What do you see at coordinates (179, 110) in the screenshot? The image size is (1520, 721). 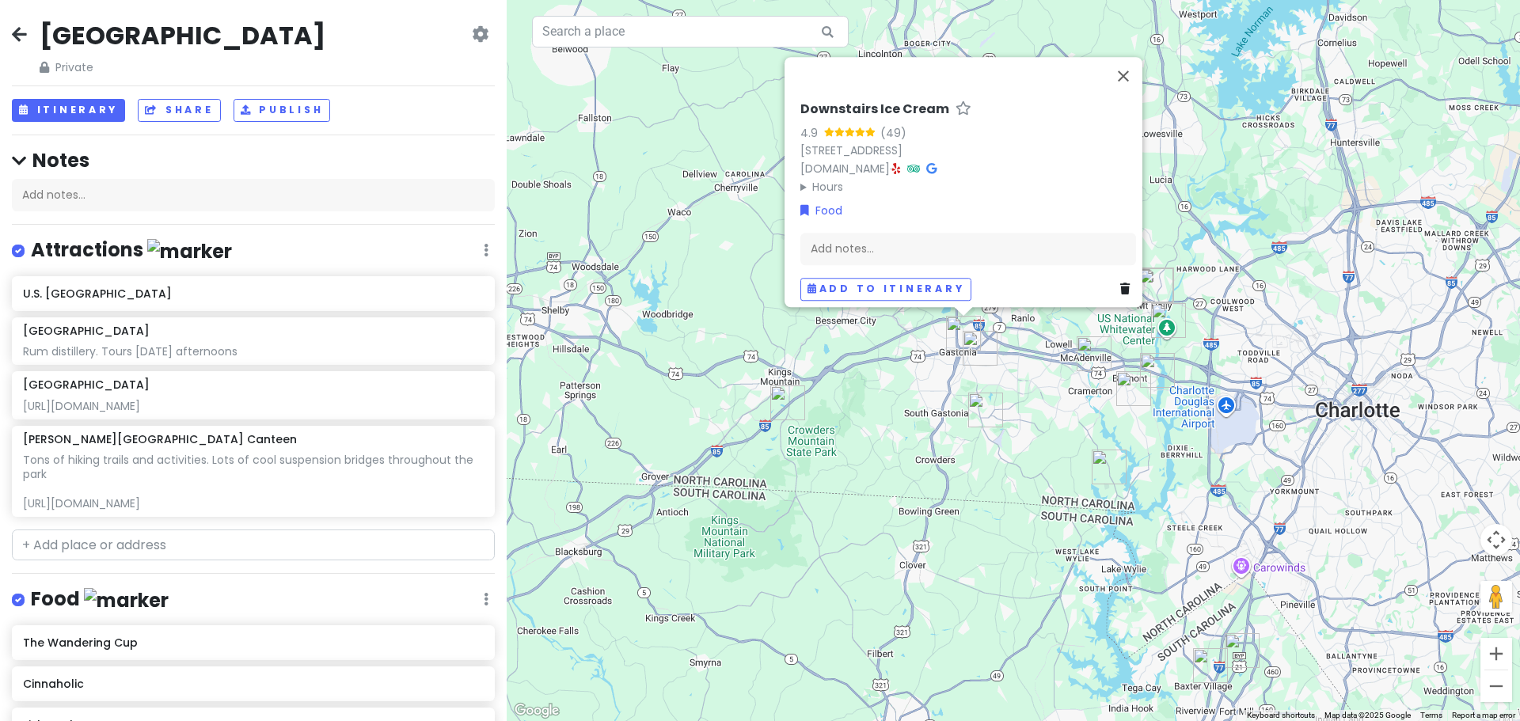 I see `button: Share` at bounding box center [179, 110].